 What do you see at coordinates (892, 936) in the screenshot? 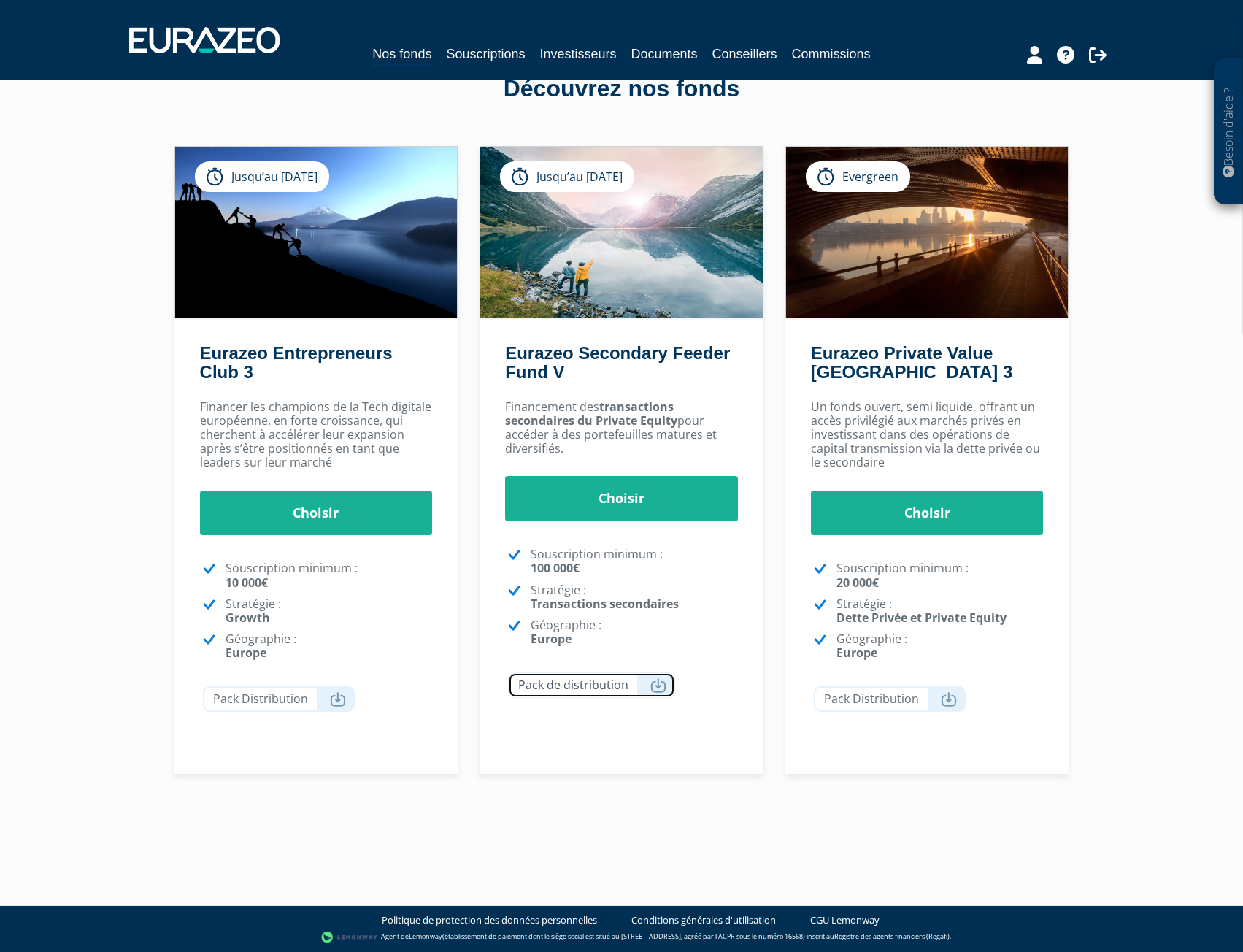
I see `a: Registre des agents financiers (Regafi)` at bounding box center [892, 936].